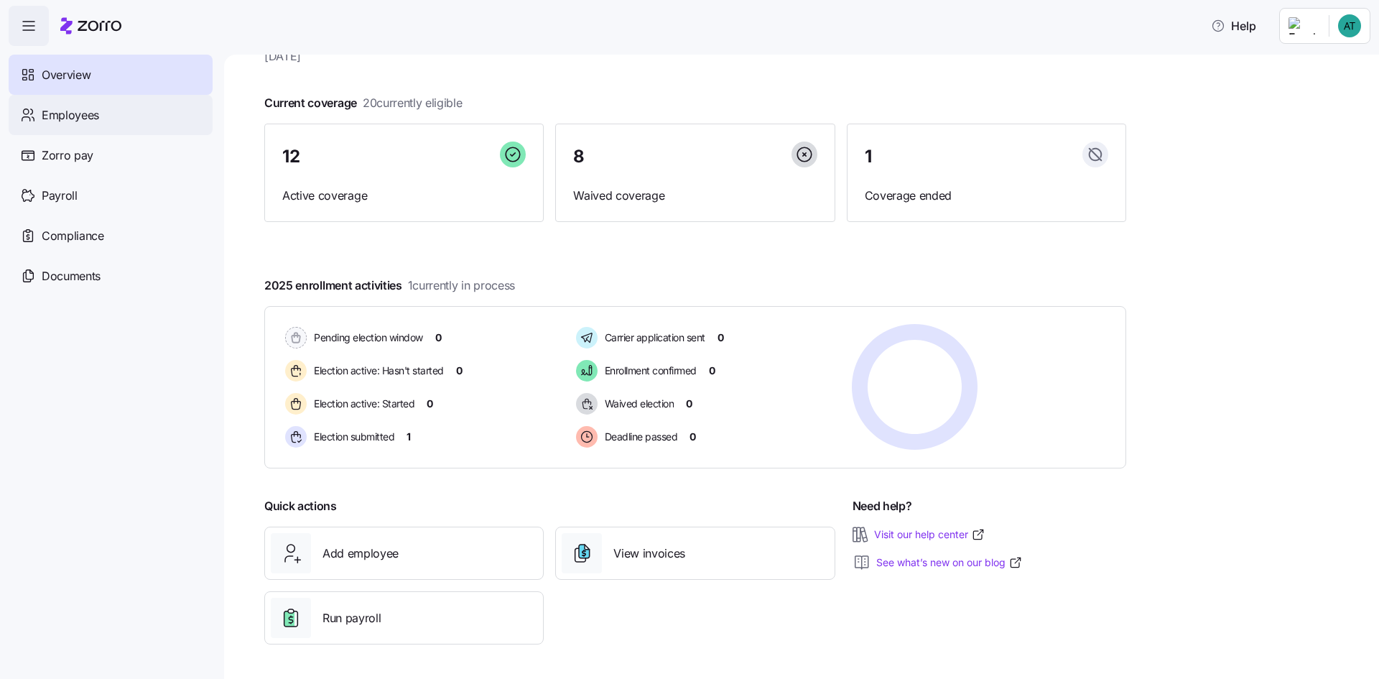 The image size is (1379, 679). I want to click on span: Waived election, so click(637, 404).